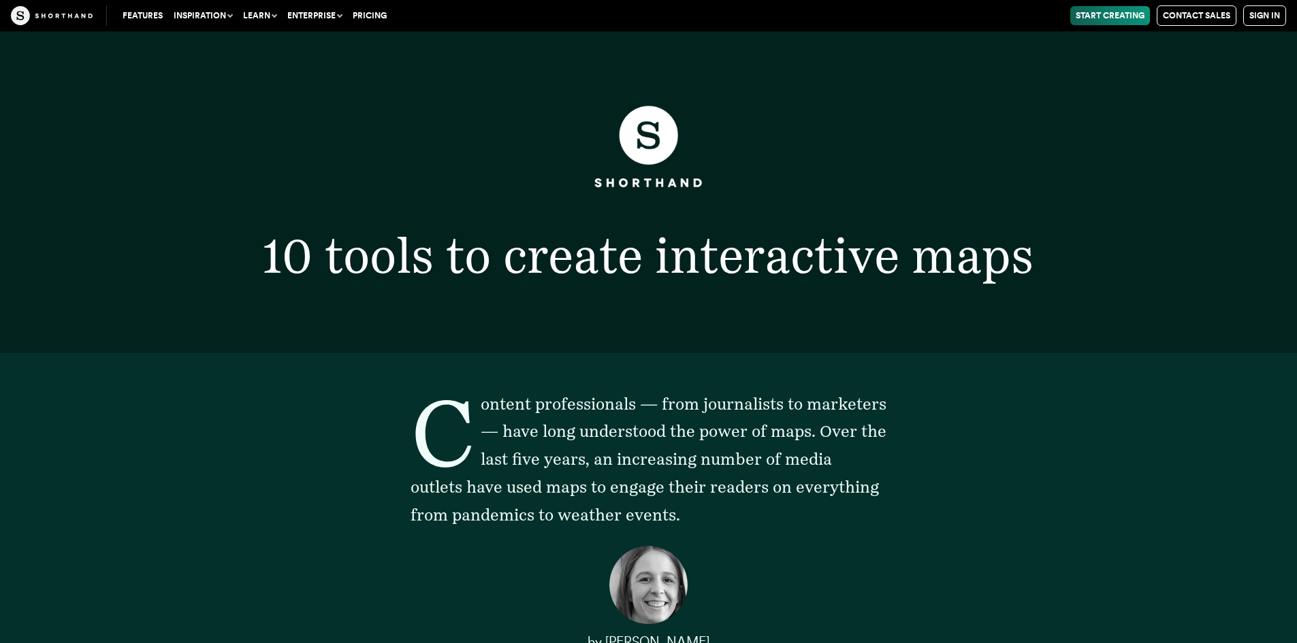 This screenshot has height=643, width=1297. I want to click on button: Enterprise, so click(315, 16).